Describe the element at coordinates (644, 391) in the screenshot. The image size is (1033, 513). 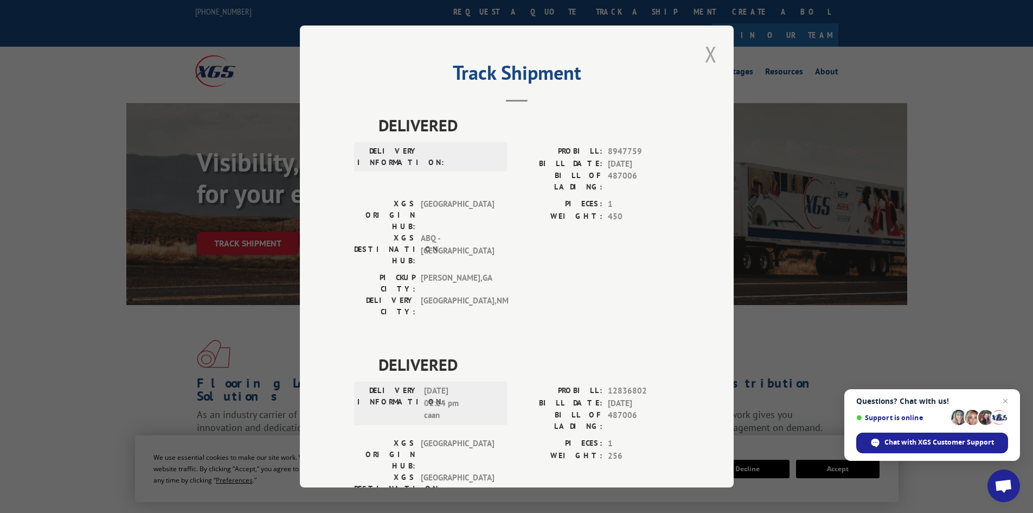
I see `span: 12836802` at that location.